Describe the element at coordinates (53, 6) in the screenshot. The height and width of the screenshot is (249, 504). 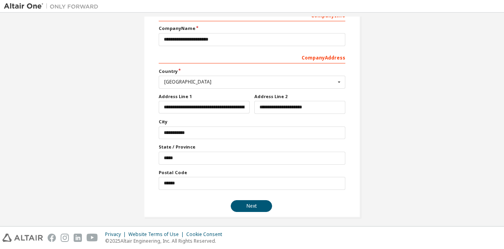
I see `img: Altair One` at that location.